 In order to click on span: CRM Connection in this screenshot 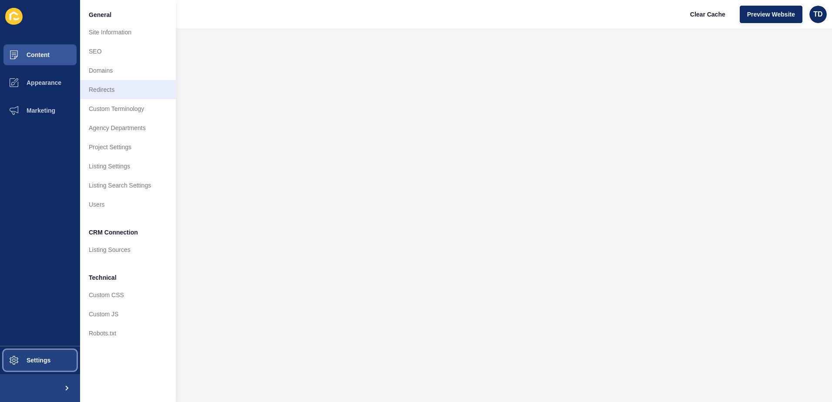, I will do `click(113, 232)`.